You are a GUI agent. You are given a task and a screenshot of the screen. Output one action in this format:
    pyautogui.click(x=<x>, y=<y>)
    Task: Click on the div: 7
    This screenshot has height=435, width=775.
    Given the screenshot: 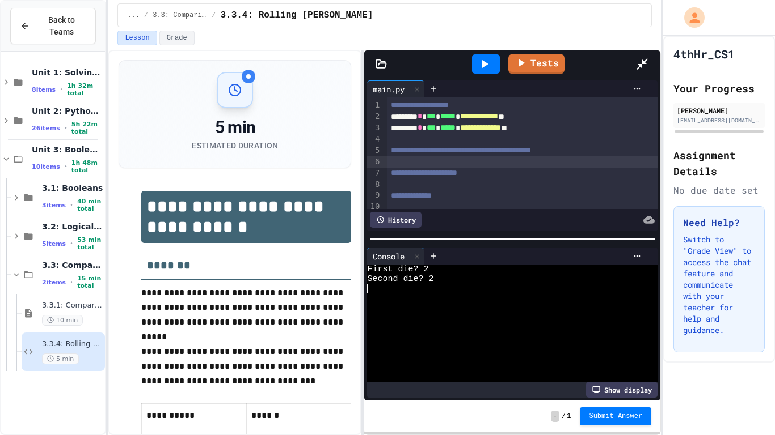 What is the action you would take?
    pyautogui.click(x=374, y=174)
    